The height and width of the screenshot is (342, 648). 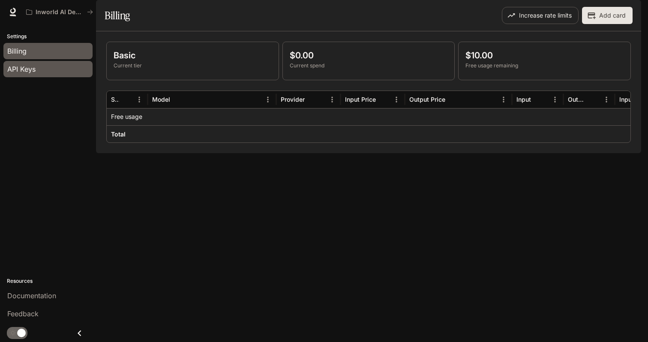 What do you see at coordinates (192, 66) in the screenshot?
I see `p: Current tier` at bounding box center [192, 66].